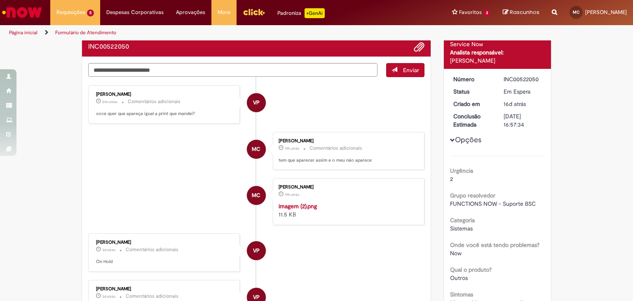 Image resolution: width=633 pixels, height=301 pixels. Describe the element at coordinates (405, 70) in the screenshot. I see `button: Enviar` at that location.